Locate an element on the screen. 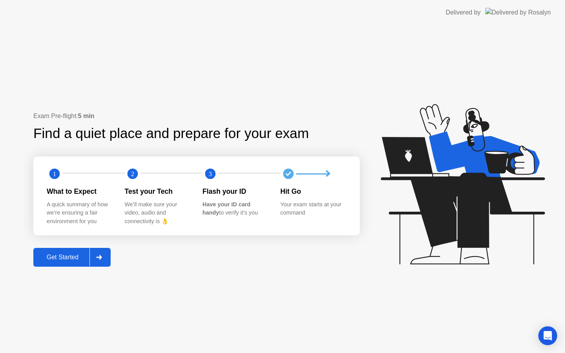 The width and height of the screenshot is (565, 353). div: Get Started is located at coordinates (62, 258).